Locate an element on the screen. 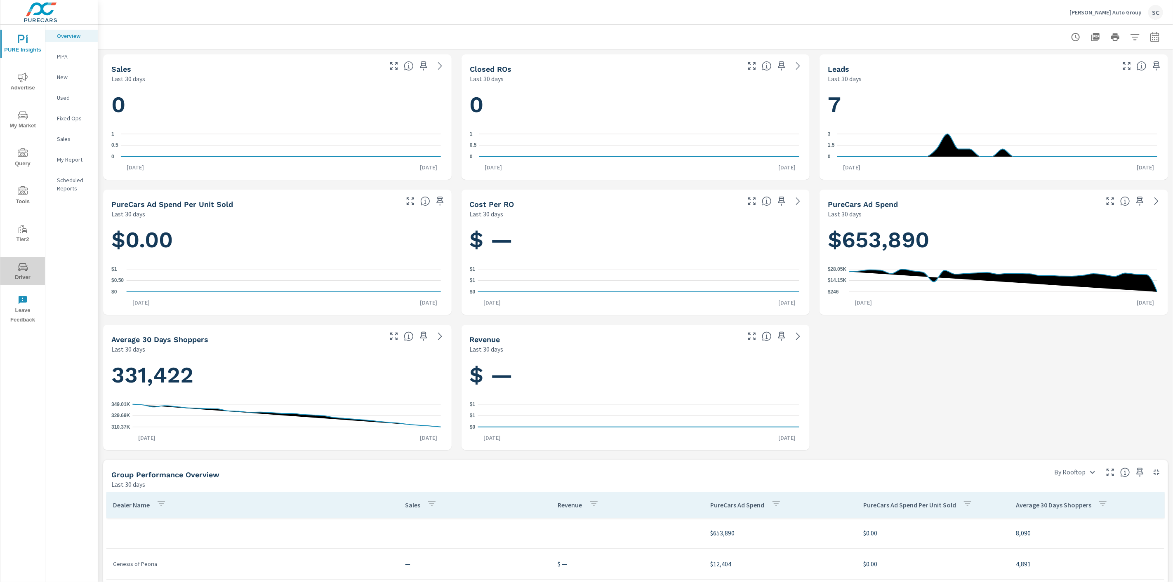 This screenshot has width=1173, height=582. span: Tier2 is located at coordinates (23, 234).